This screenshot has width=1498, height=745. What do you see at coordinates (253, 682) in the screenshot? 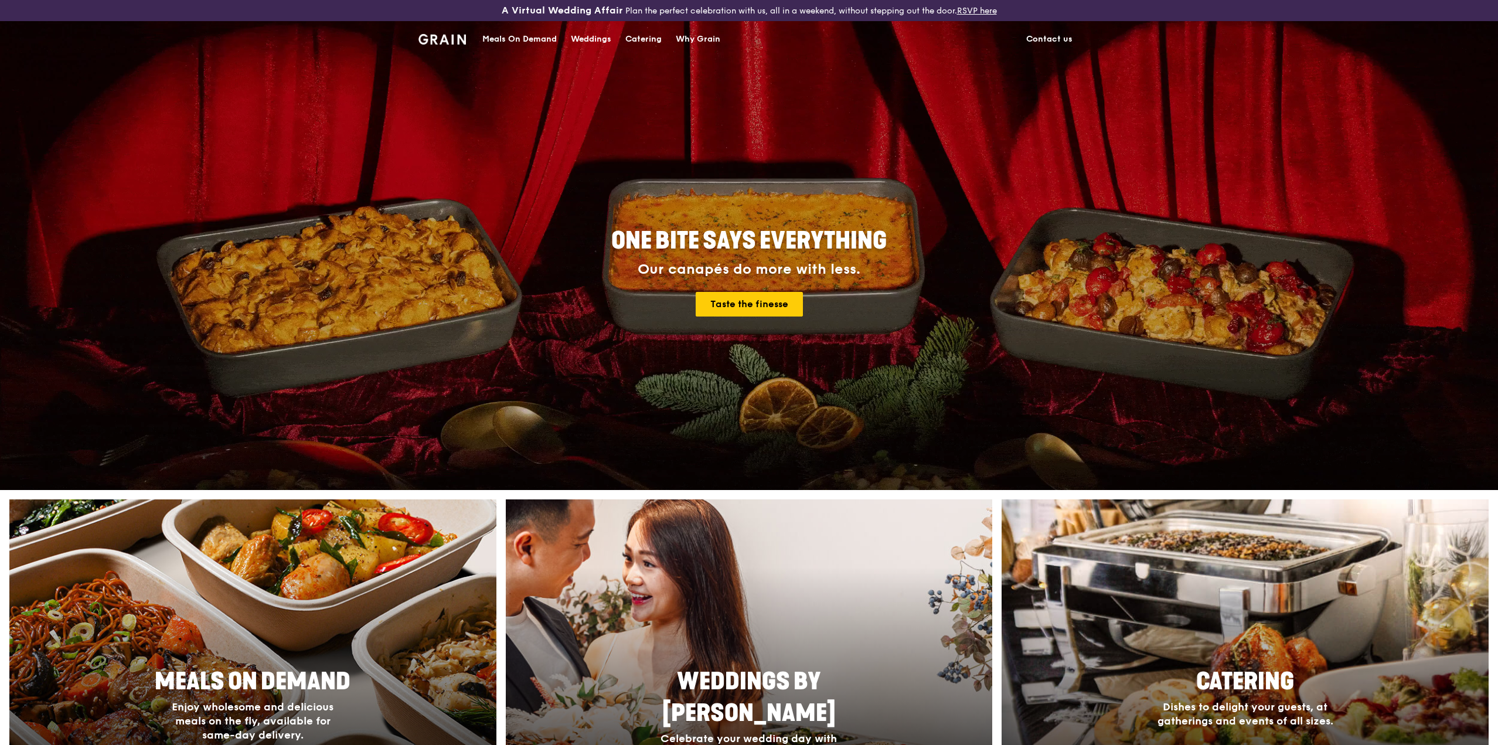
I see `span: Meals On Demand` at bounding box center [253, 682].